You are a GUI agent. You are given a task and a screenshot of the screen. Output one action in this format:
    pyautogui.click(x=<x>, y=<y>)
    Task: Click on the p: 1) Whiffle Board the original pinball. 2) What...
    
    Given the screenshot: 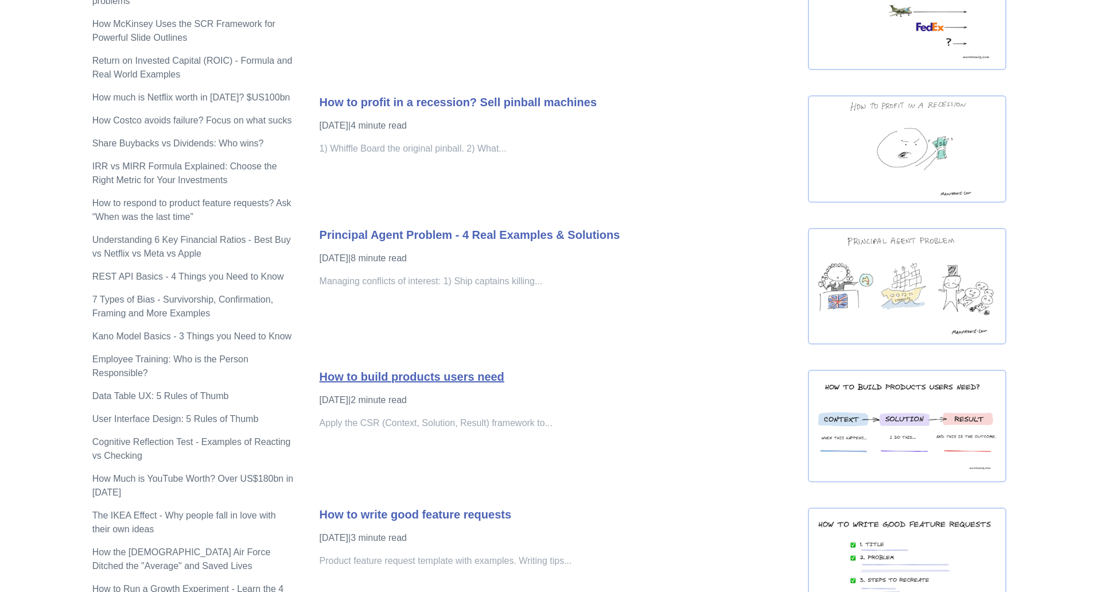 What is the action you would take?
    pyautogui.click(x=558, y=149)
    